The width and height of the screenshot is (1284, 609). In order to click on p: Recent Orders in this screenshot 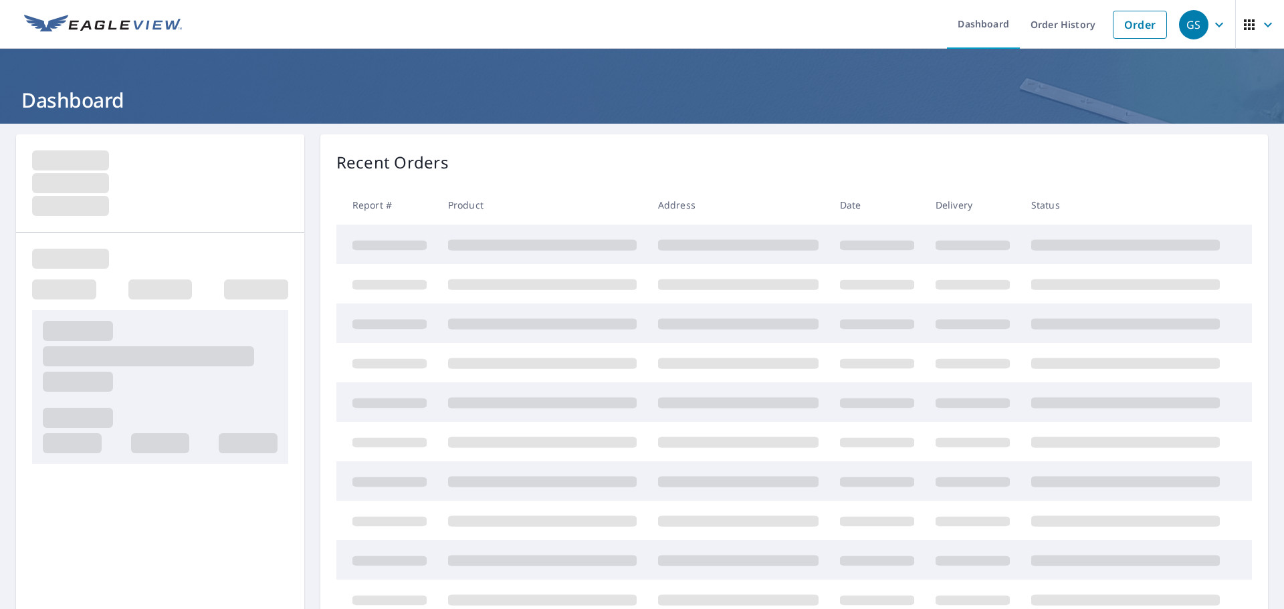, I will do `click(393, 163)`.